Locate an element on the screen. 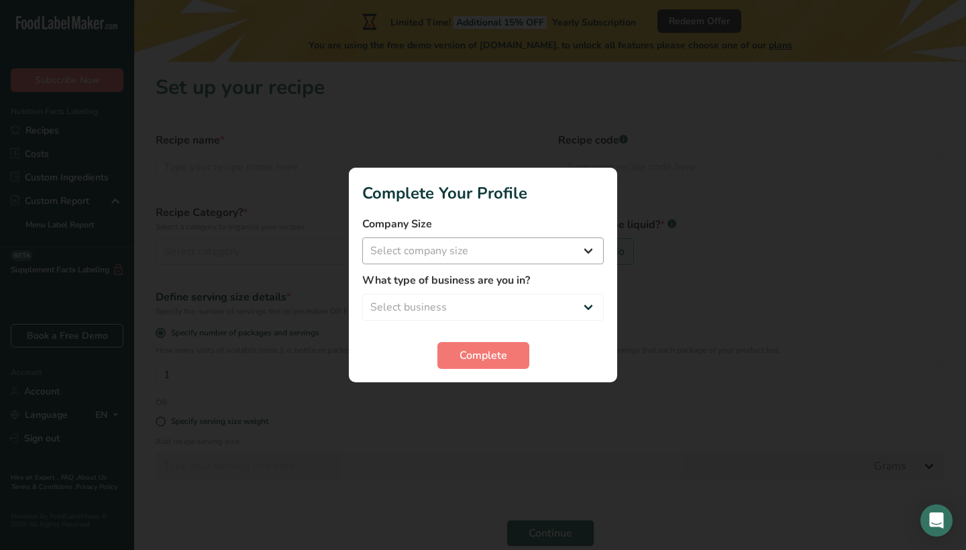 The width and height of the screenshot is (966, 550). div: Open Intercom Messenger is located at coordinates (936, 520).